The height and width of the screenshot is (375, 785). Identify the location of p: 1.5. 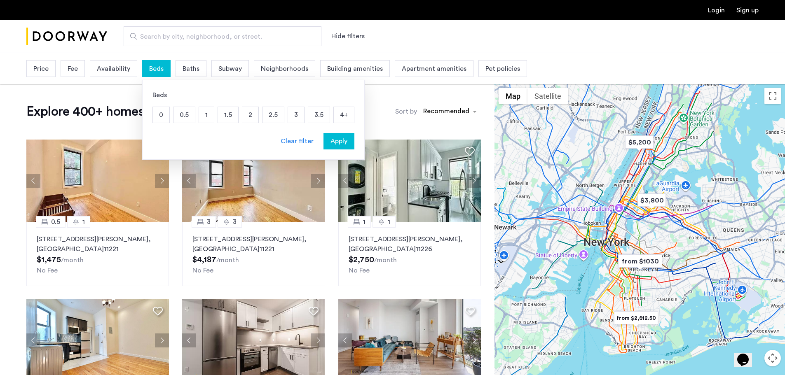
(228, 115).